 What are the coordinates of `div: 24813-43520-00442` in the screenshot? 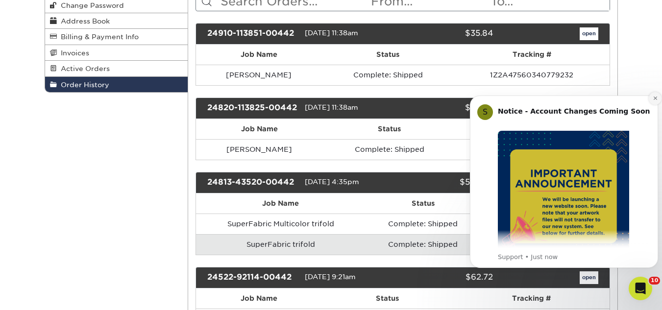 It's located at (252, 183).